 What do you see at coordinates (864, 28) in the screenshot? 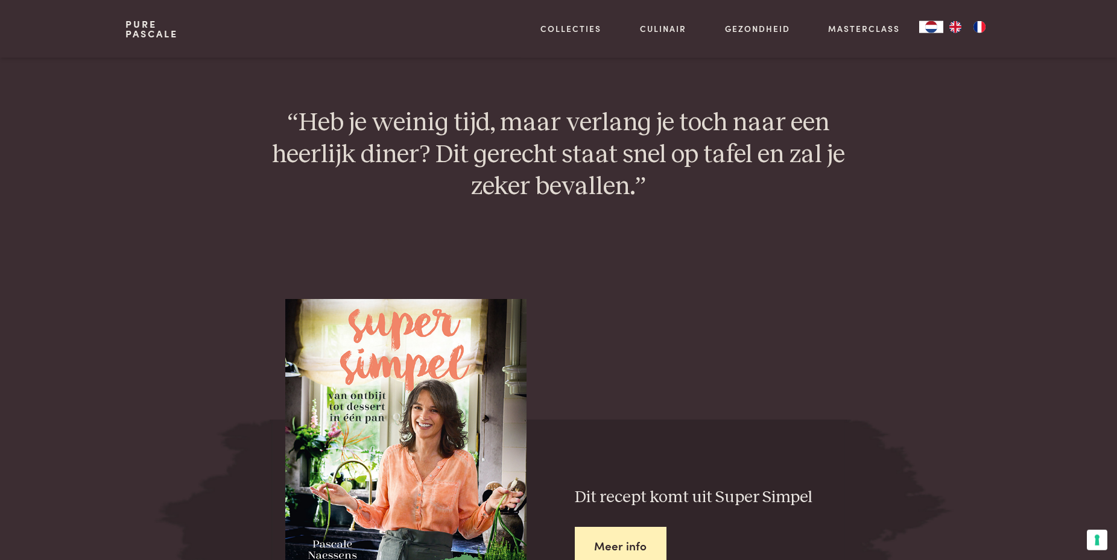
I see `a: Masterclass` at bounding box center [864, 28].